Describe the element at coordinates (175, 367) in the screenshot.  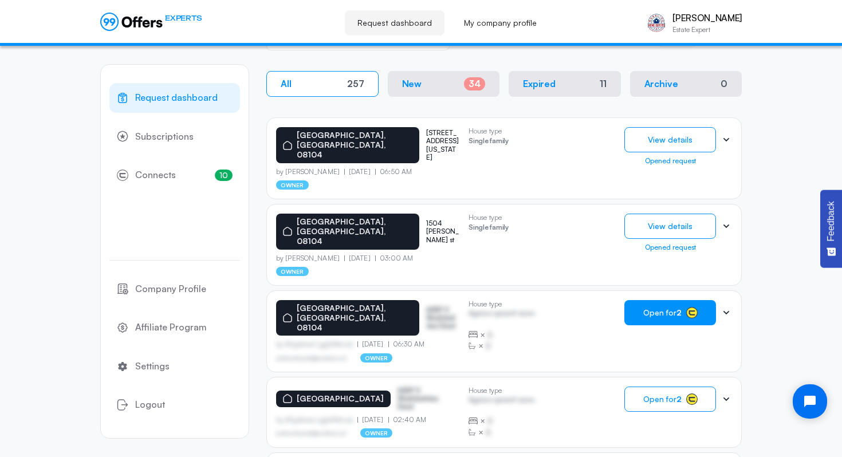
I see `a: Settings` at that location.